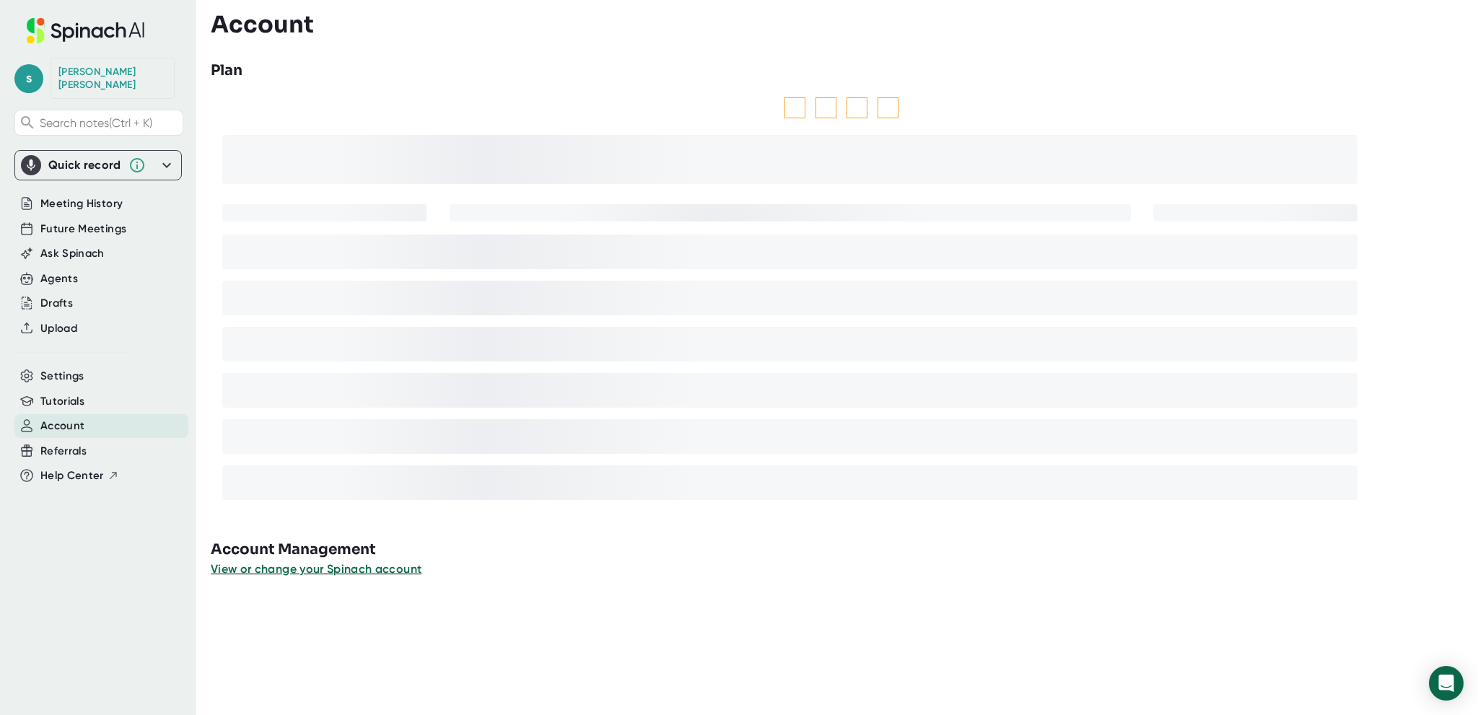 This screenshot has height=715, width=1478. I want to click on button: Referrals, so click(64, 451).